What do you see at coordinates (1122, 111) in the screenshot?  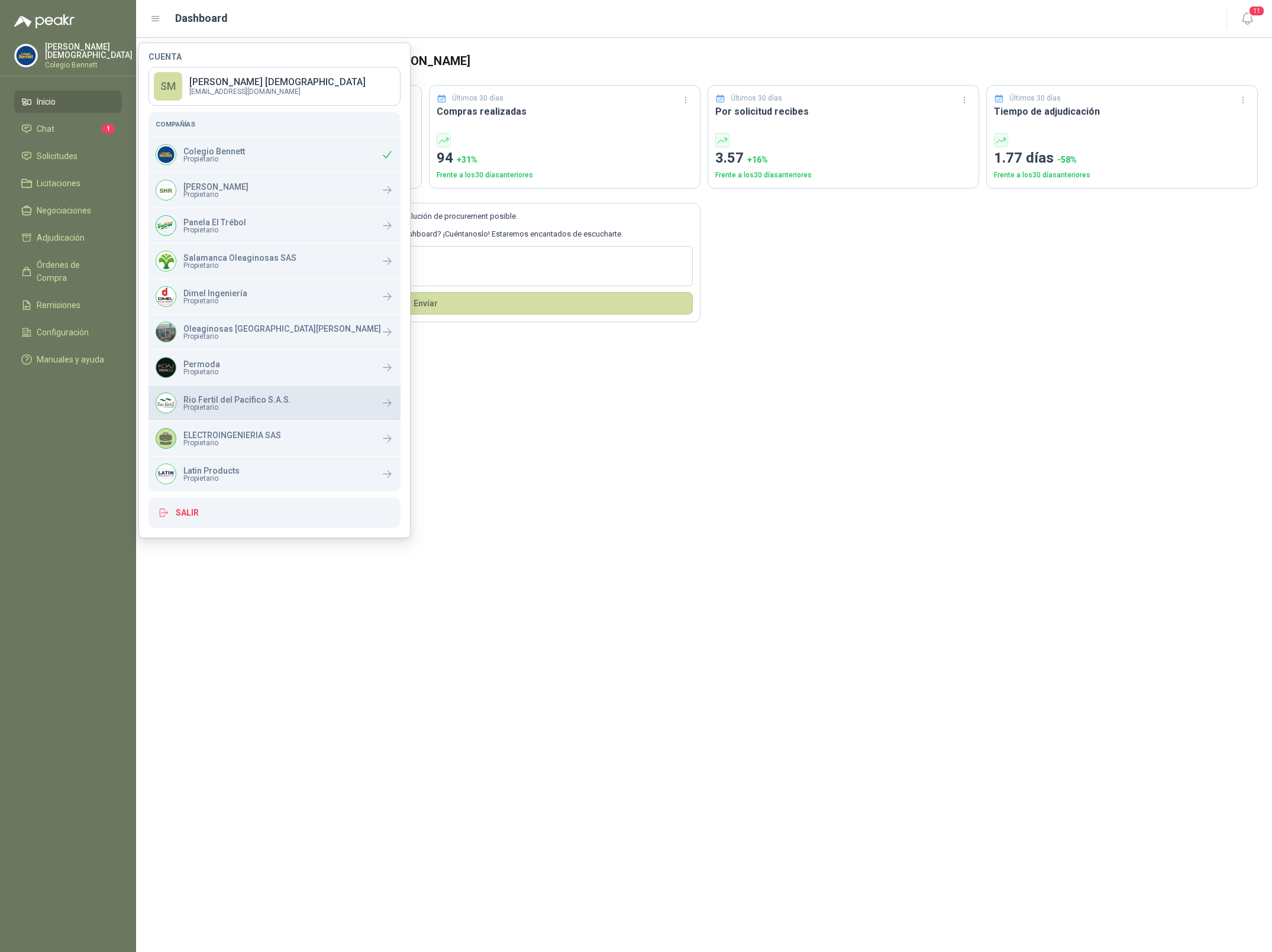 I see `h3: Tiempo de adjudicación` at bounding box center [1122, 111].